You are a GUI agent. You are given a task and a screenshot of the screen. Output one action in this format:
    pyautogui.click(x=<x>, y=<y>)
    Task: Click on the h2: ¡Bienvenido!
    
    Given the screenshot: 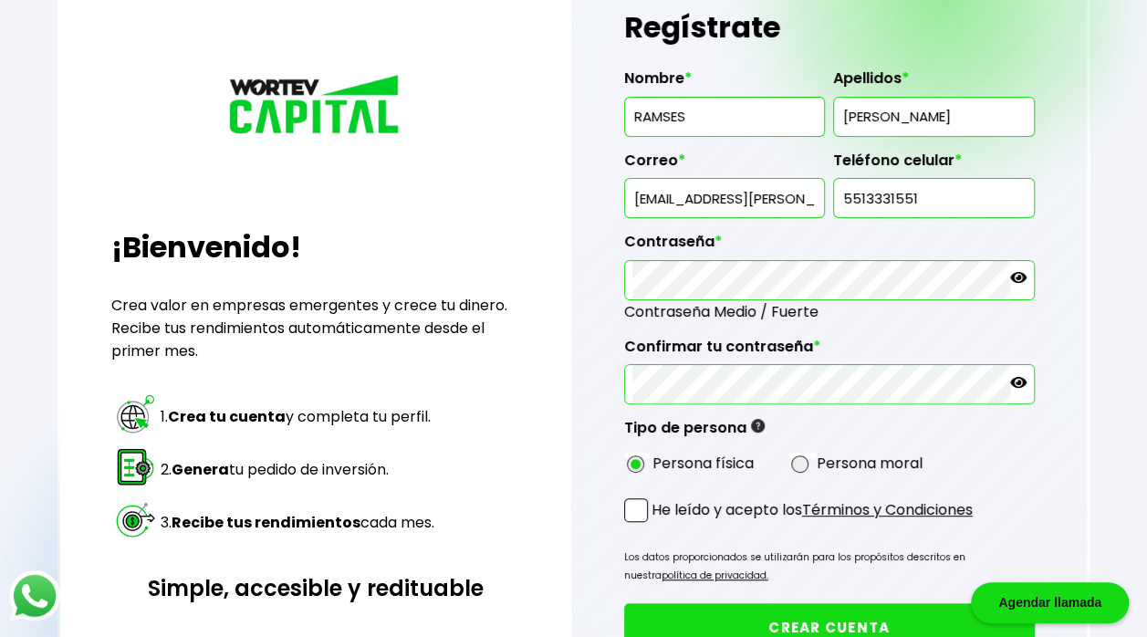 What is the action you would take?
    pyautogui.click(x=316, y=247)
    